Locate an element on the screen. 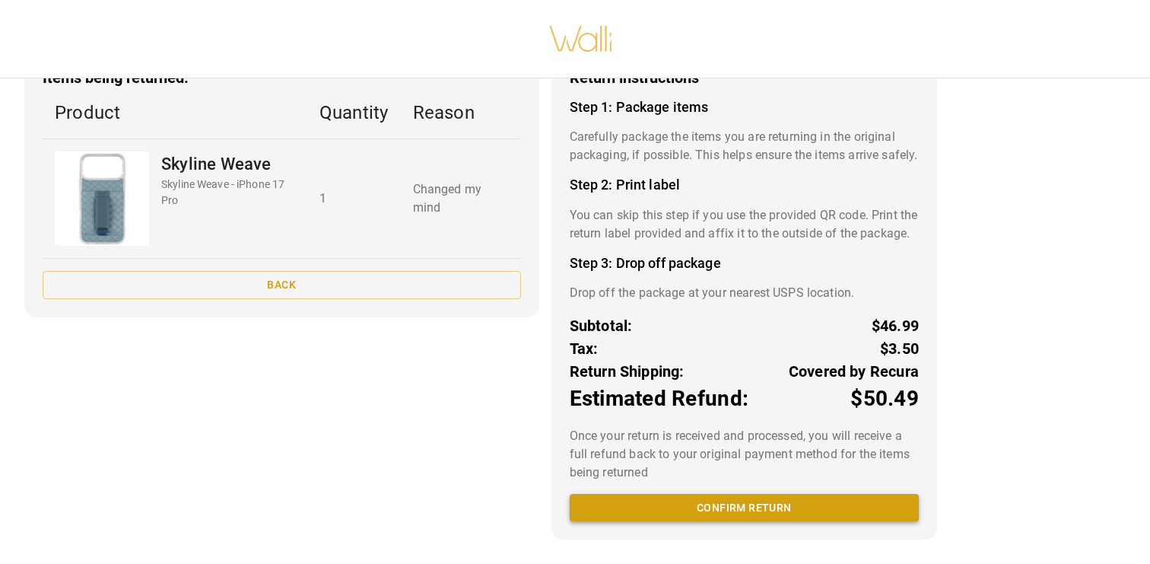 The width and height of the screenshot is (1150, 564). h4: Step 3: Drop off package is located at coordinates (744, 263).